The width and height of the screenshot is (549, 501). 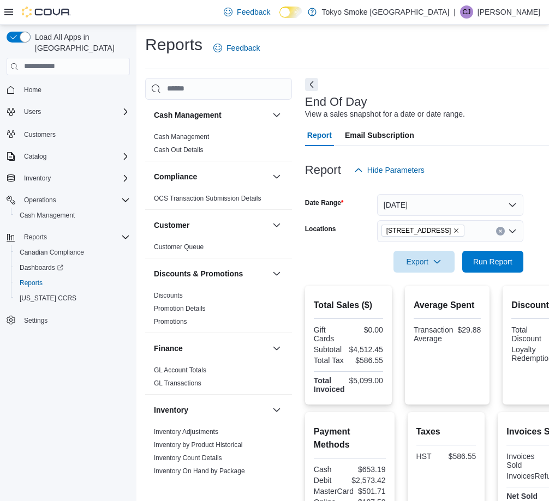 What do you see at coordinates (35, 321) in the screenshot?
I see `a: Settings` at bounding box center [35, 321].